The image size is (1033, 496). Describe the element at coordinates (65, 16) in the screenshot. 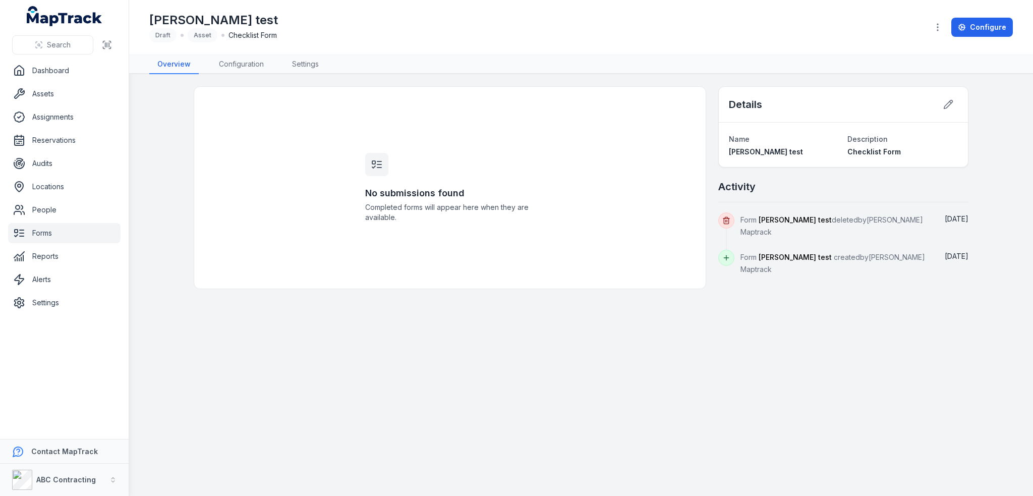

I see `a: MapTrack` at that location.